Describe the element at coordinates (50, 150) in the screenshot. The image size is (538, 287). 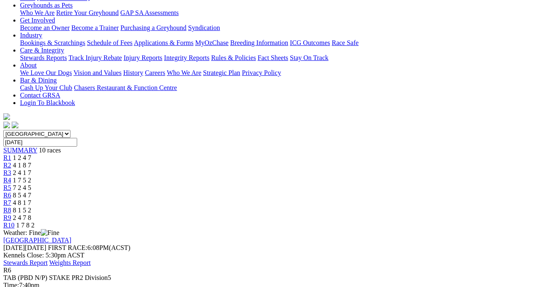
I see `span: 10 races` at that location.